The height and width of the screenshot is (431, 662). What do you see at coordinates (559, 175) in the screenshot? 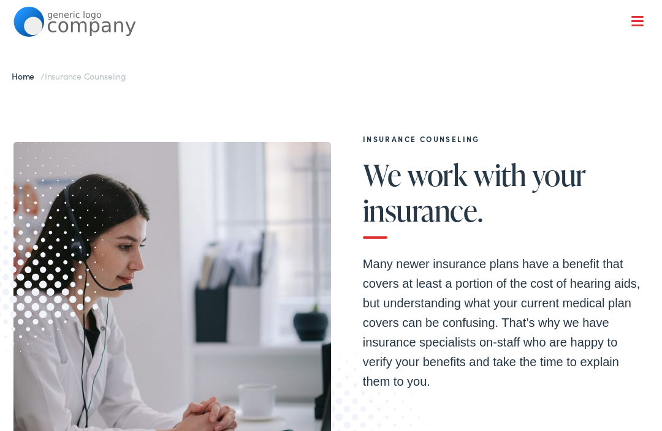
I see `span: your` at bounding box center [559, 175].